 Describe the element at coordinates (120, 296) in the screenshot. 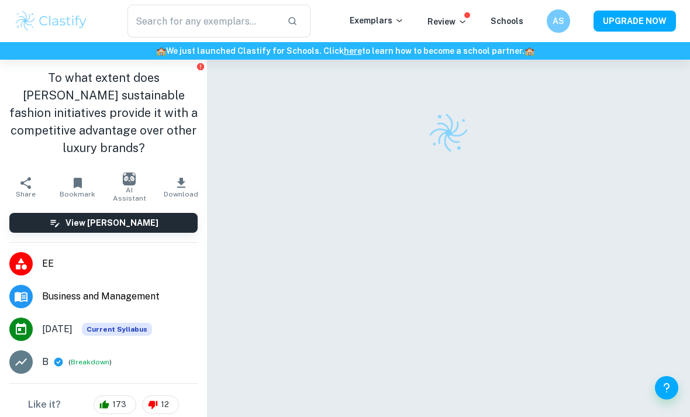

I see `span: Business and Management` at that location.